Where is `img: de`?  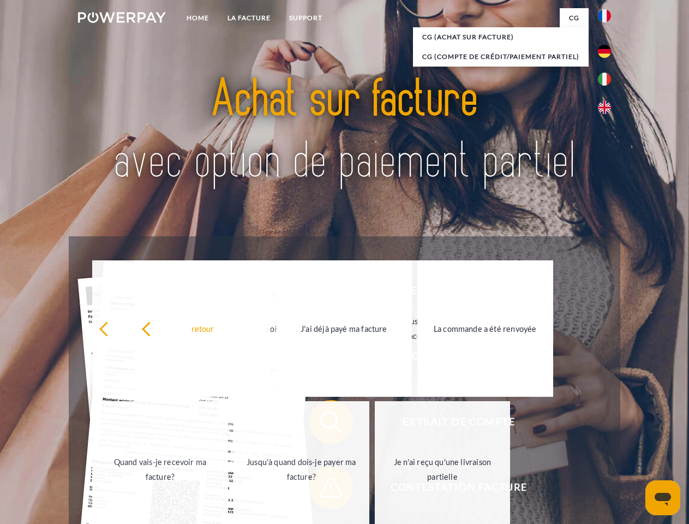 img: de is located at coordinates (605, 51).